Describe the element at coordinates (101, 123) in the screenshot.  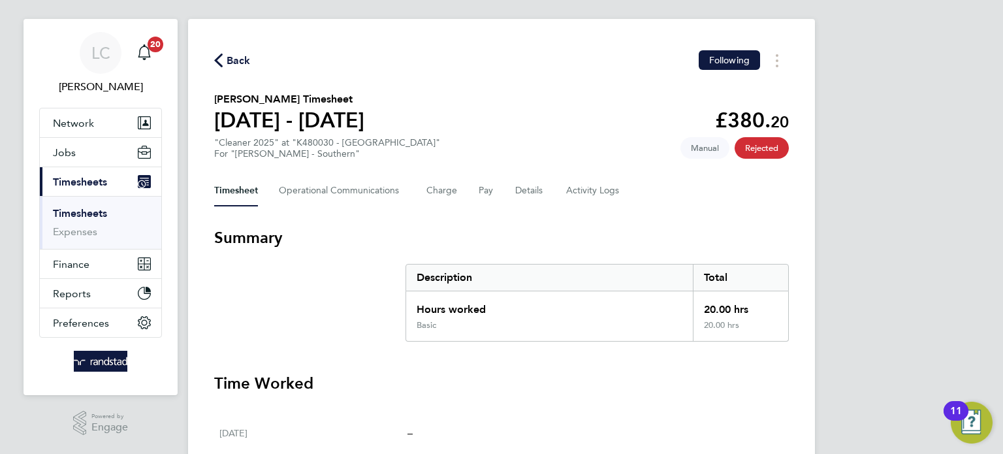
I see `button: Network` at that location.